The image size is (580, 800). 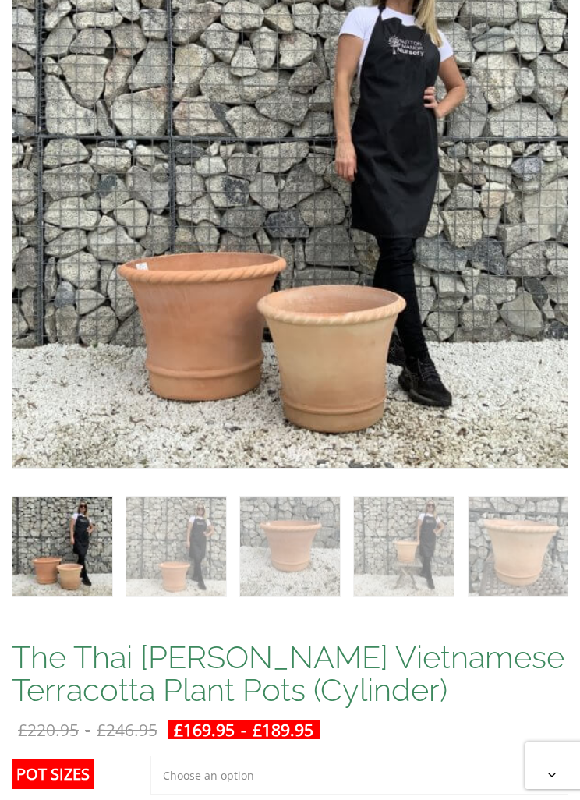 What do you see at coordinates (127, 729) in the screenshot?
I see `bdi: 246.95` at bounding box center [127, 729].